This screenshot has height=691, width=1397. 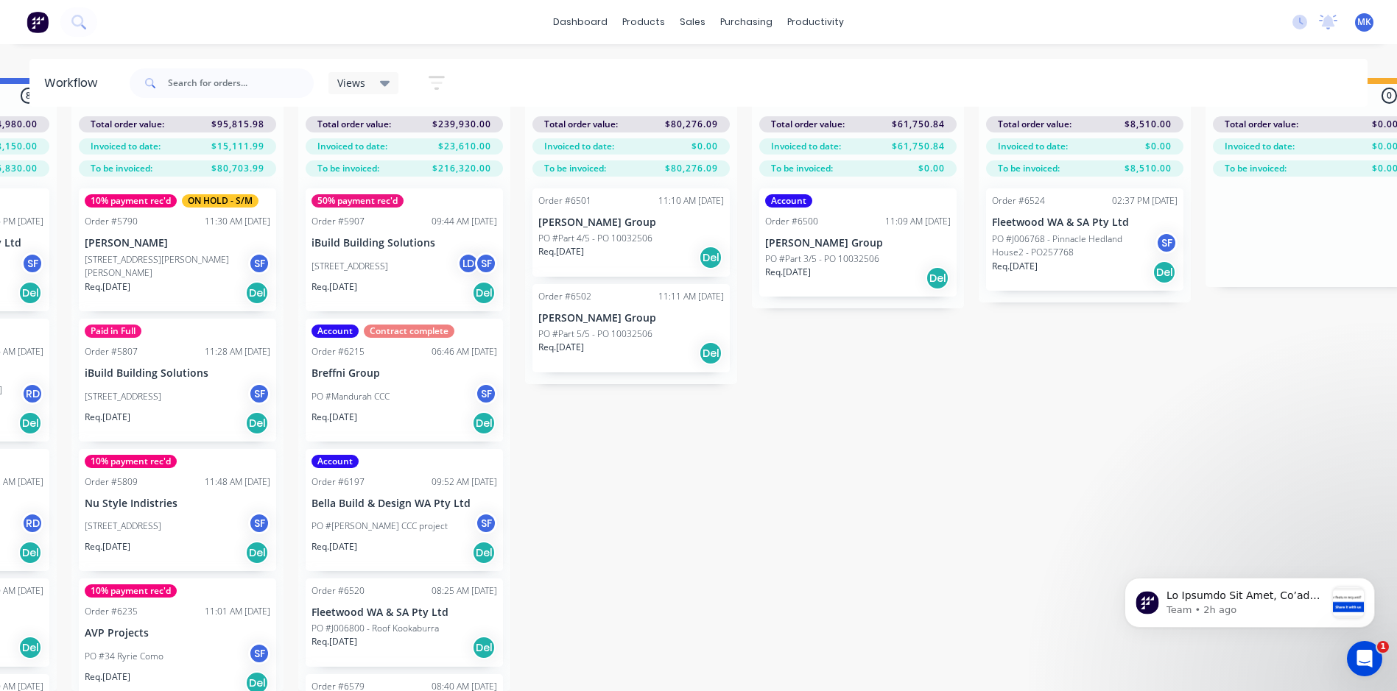 What do you see at coordinates (1363, 22) in the screenshot?
I see `span: MK` at bounding box center [1363, 22].